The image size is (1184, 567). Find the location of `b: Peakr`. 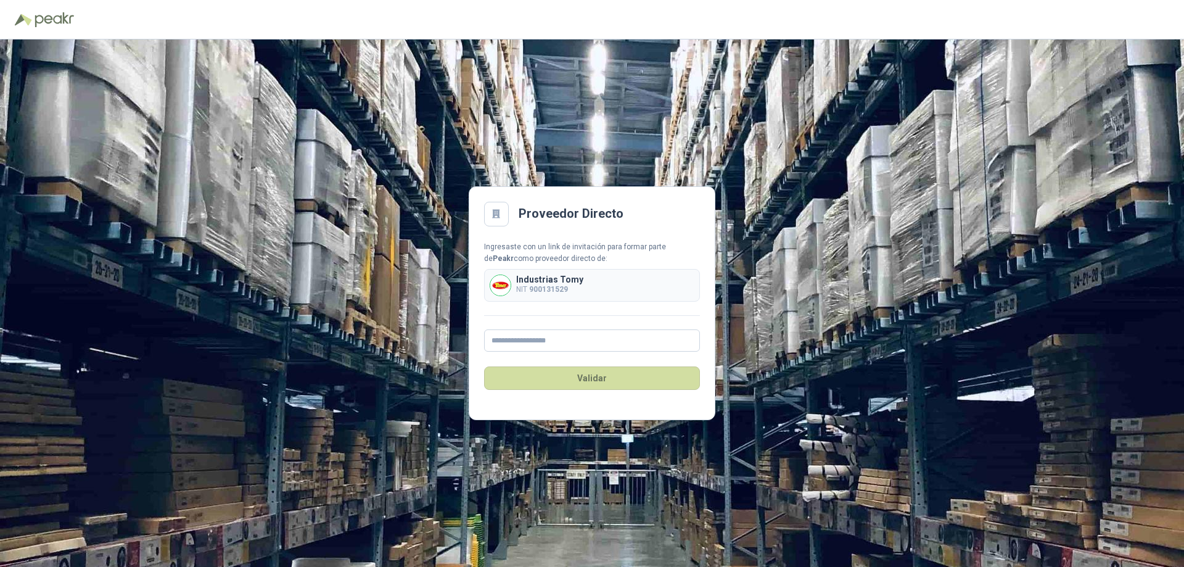

b: Peakr is located at coordinates (503, 258).